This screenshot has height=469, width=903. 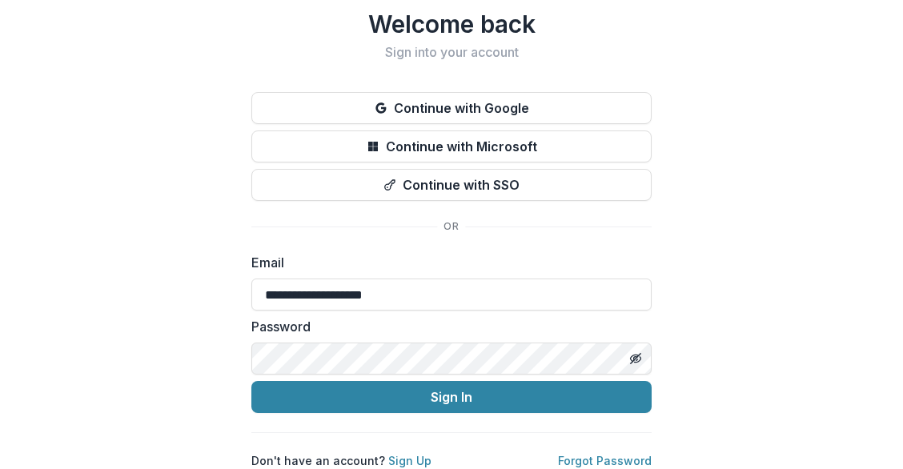 What do you see at coordinates (452, 397) in the screenshot?
I see `button: Sign In` at bounding box center [452, 397].